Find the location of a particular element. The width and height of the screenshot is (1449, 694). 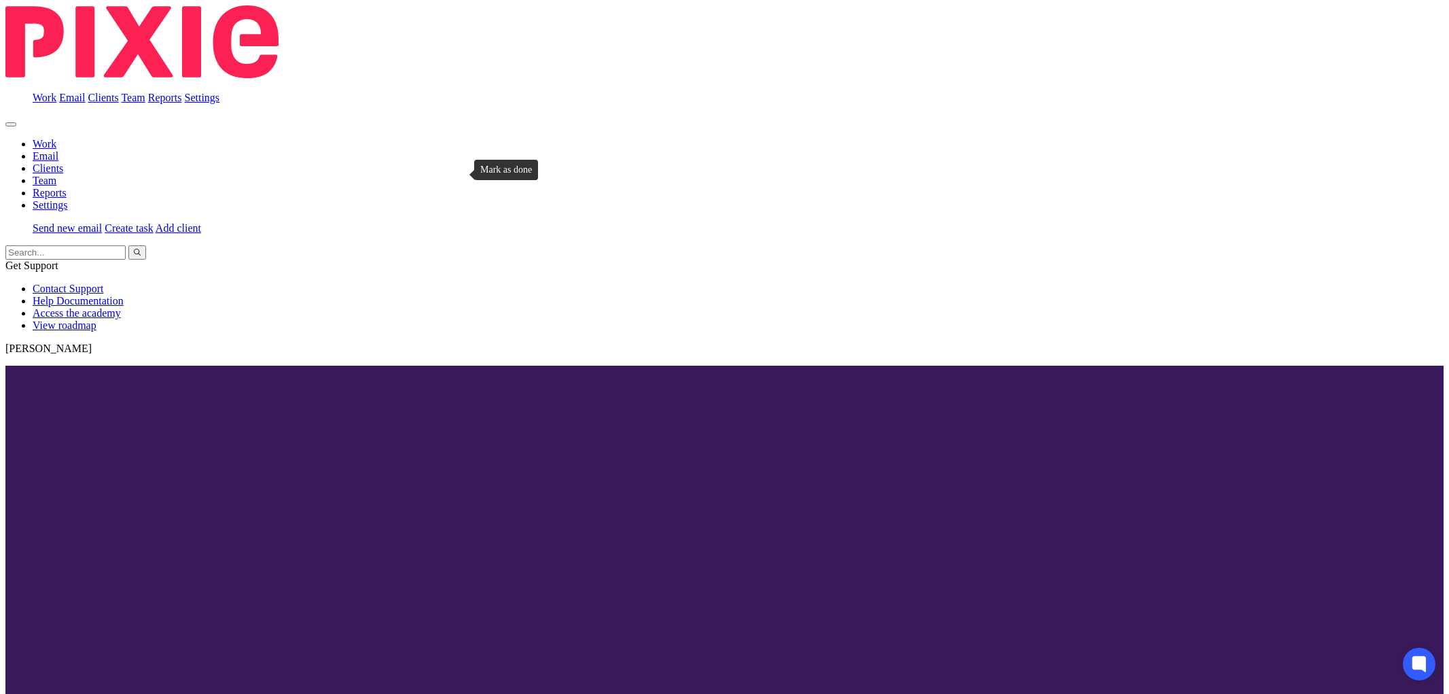

input: Search is located at coordinates (65, 252).